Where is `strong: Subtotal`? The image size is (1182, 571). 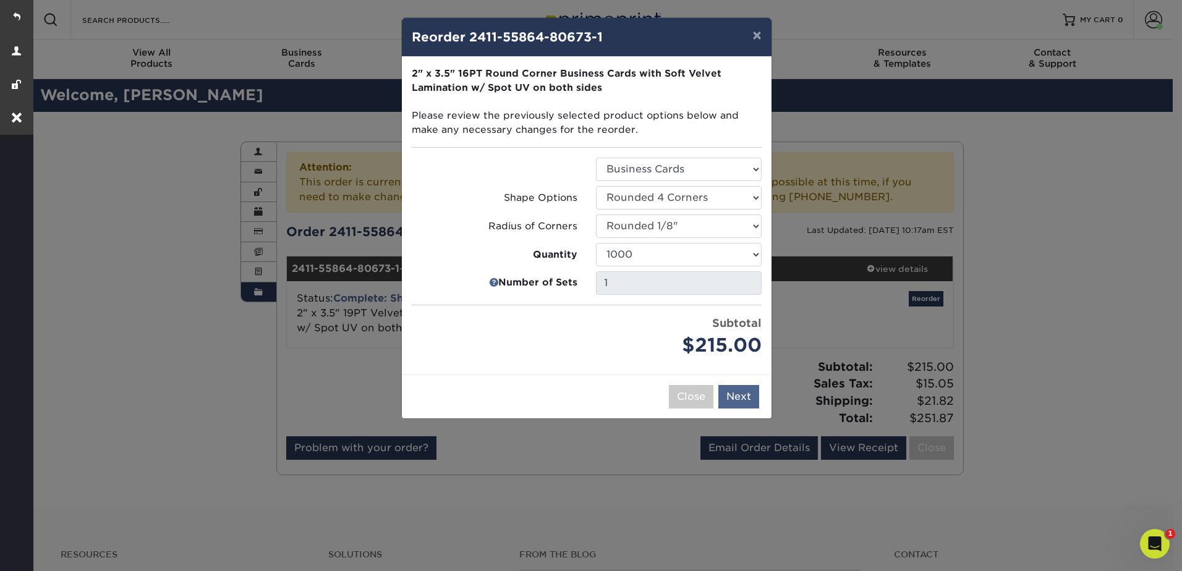 strong: Subtotal is located at coordinates (737, 323).